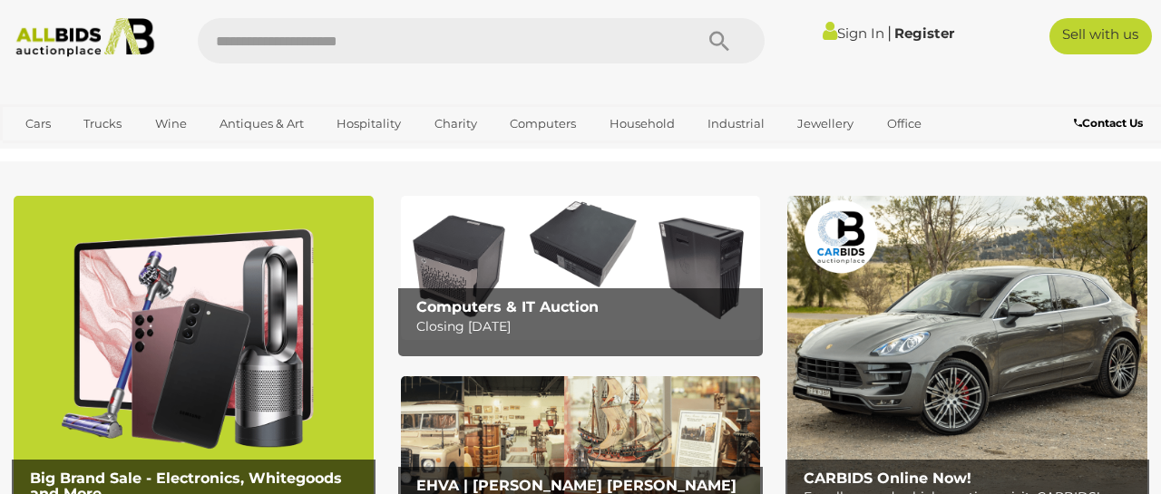  What do you see at coordinates (455, 123) in the screenshot?
I see `a: Charity` at bounding box center [455, 123].